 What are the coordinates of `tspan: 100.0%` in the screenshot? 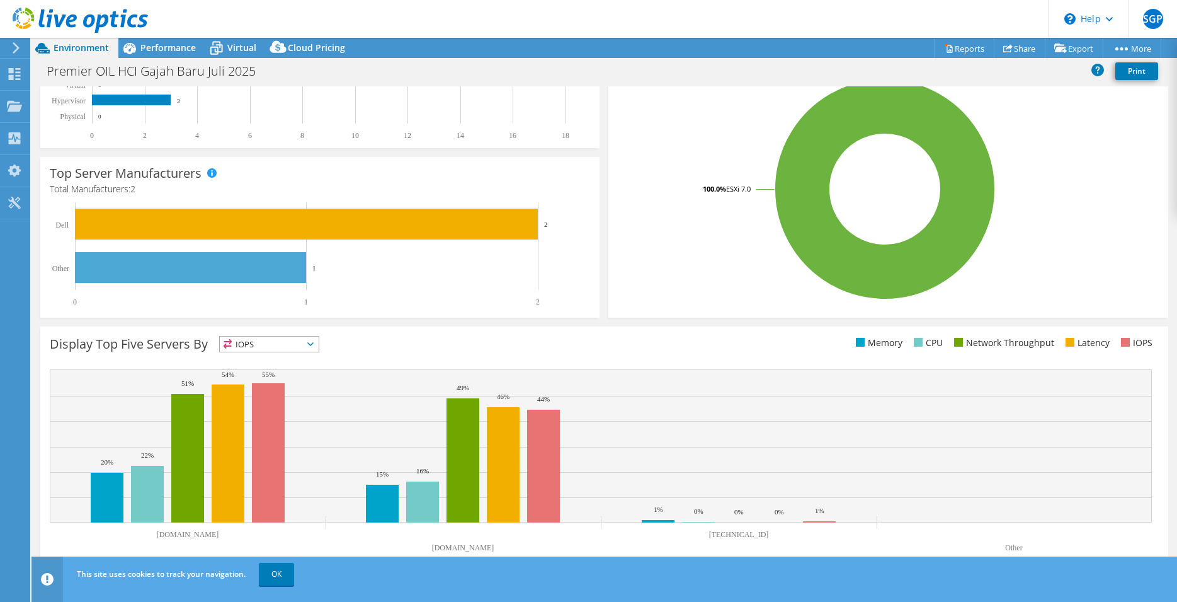 It's located at (714, 188).